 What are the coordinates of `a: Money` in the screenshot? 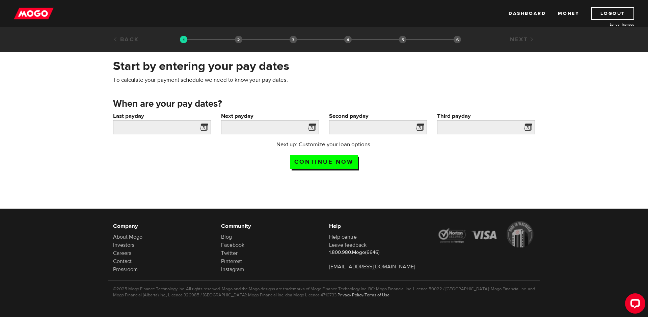 It's located at (568, 14).